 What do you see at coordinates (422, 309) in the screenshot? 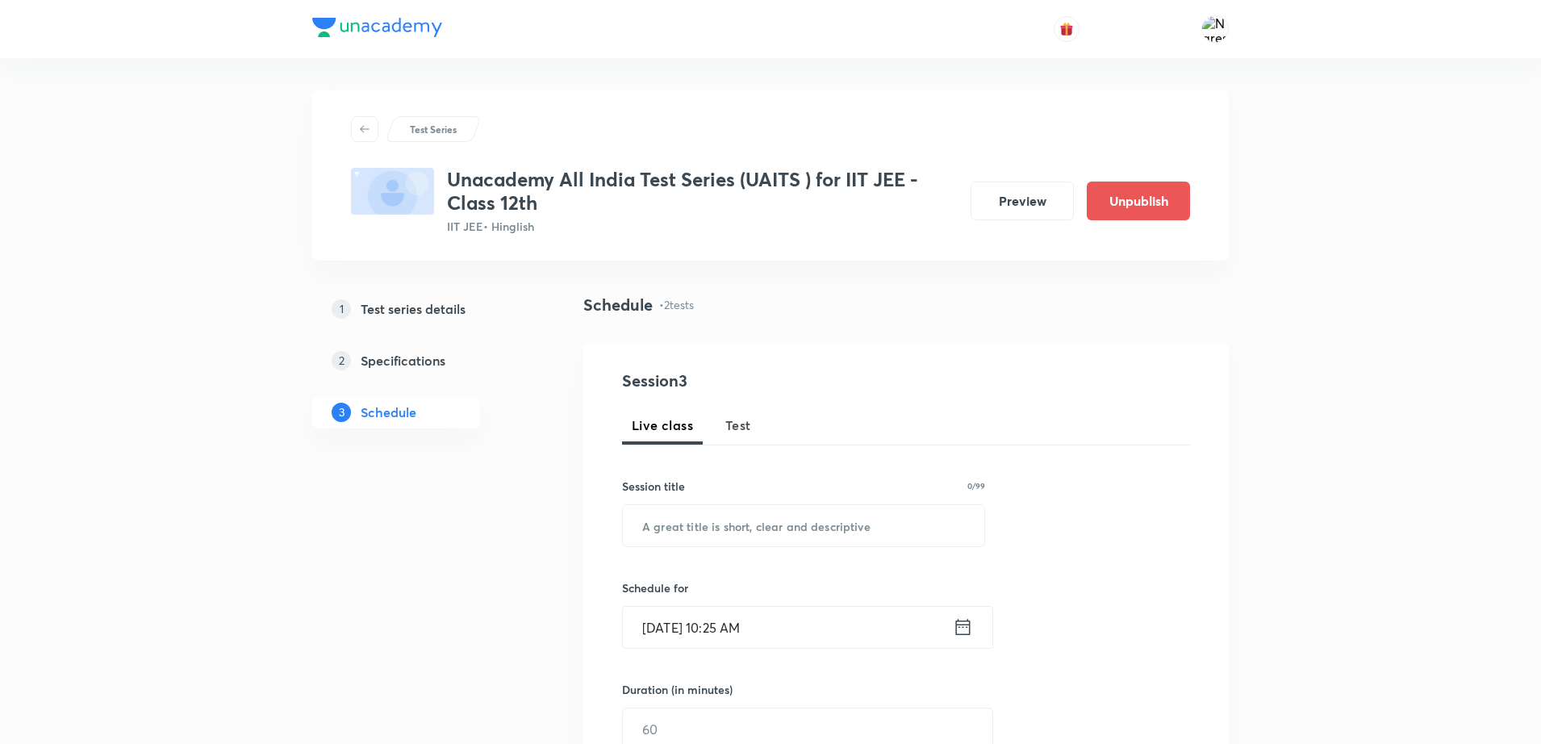
I see `a: 1Test series details` at bounding box center [422, 309].